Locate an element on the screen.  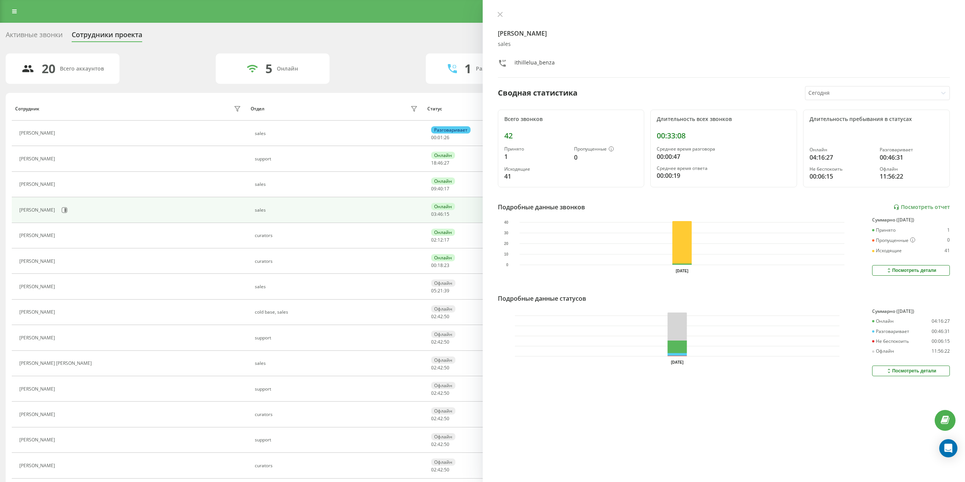
div: Подробные данные звонков is located at coordinates (542, 207).